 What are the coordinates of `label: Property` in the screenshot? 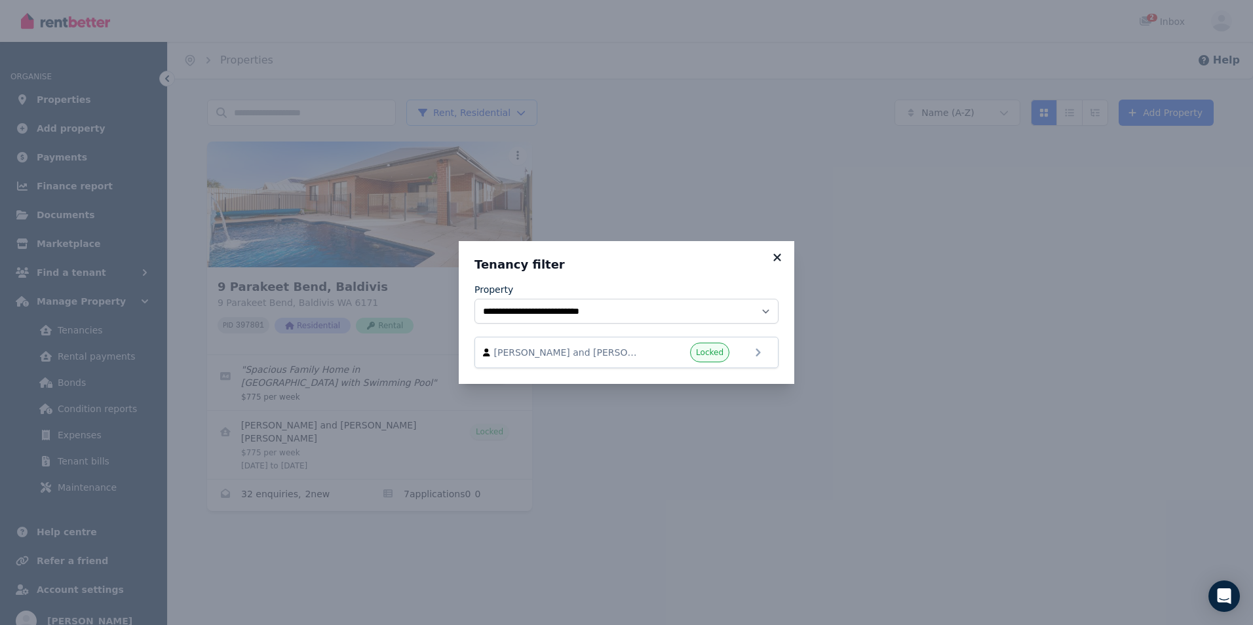 It's located at (493, 290).